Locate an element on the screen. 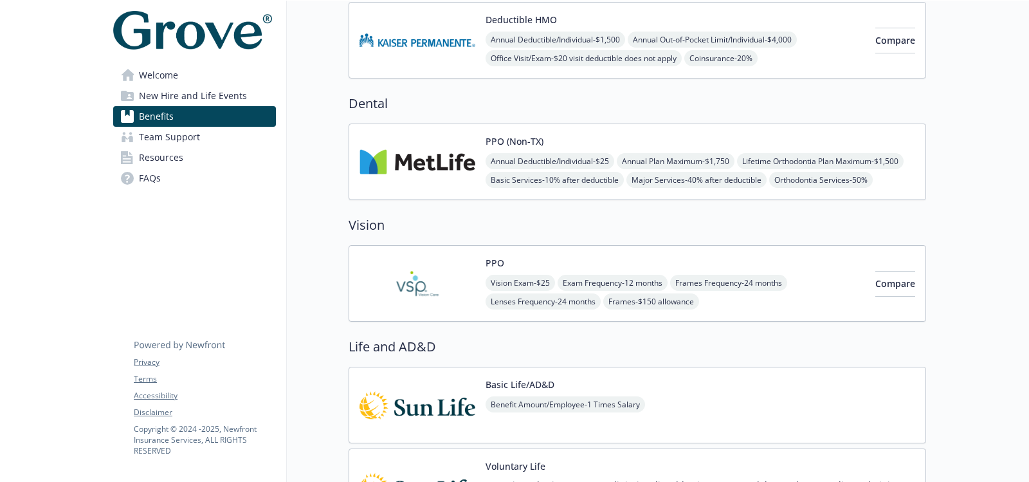  span: Orthodontia Services - 50% is located at coordinates (821, 179).